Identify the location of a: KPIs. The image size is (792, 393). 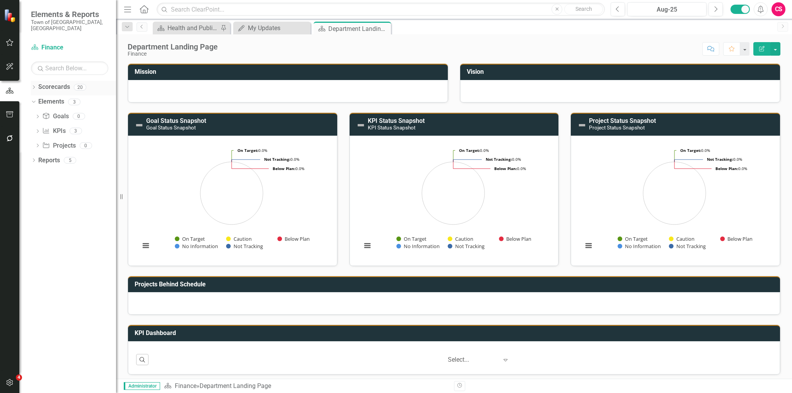
(54, 131).